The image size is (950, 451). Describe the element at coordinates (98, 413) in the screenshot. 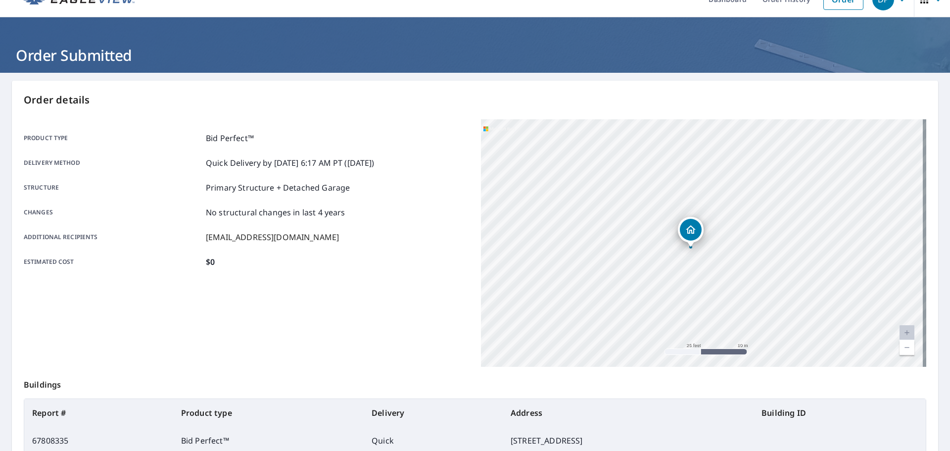

I see `th: Report #` at that location.